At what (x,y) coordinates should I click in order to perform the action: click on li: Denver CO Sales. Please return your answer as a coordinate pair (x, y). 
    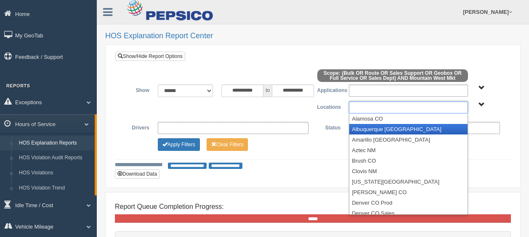
    Looking at the image, I should click on (408, 213).